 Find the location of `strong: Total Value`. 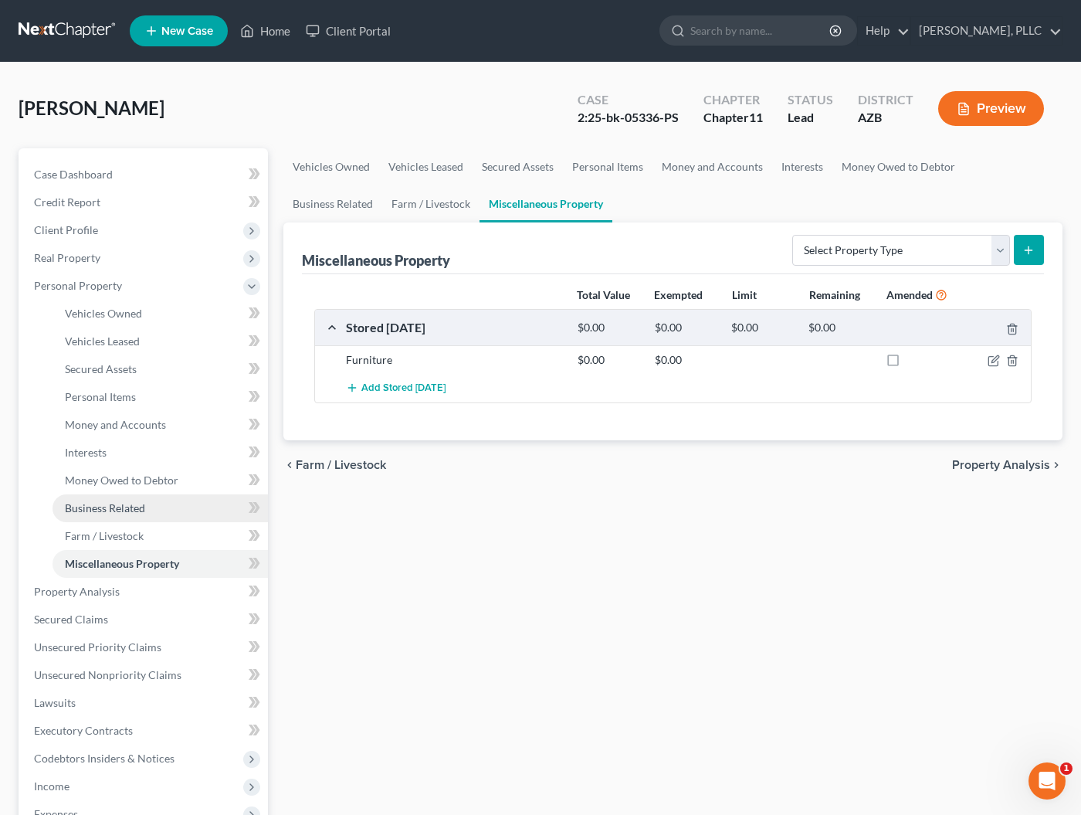

strong: Total Value is located at coordinates (603, 294).